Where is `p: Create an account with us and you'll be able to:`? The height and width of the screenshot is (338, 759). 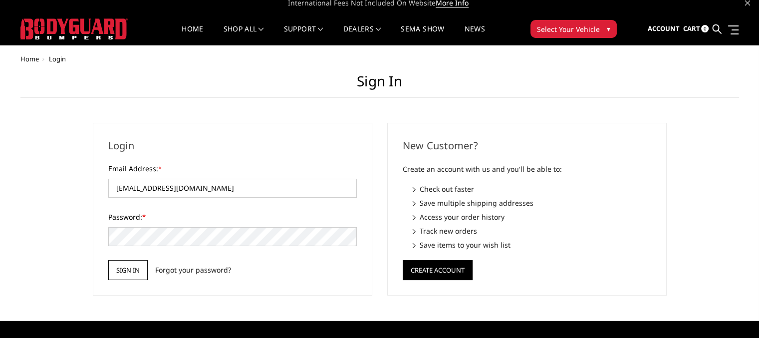 p: Create an account with us and you'll be able to: is located at coordinates (527, 169).